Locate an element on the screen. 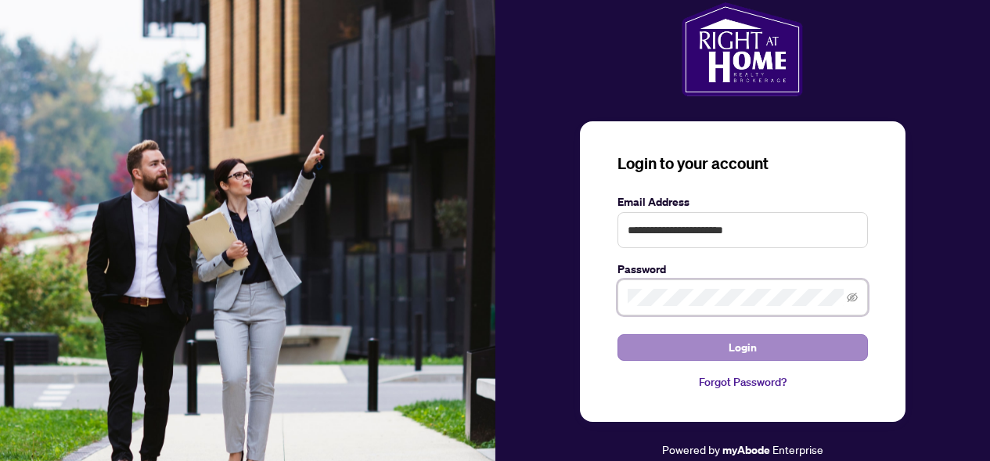 This screenshot has width=990, height=461. span: Enterprise is located at coordinates (798, 449).